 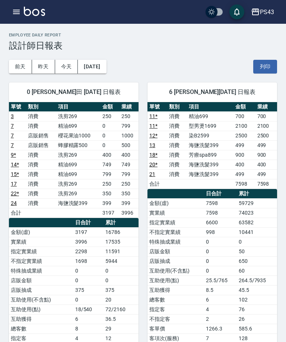 I want to click on th: 類別, so click(x=41, y=107).